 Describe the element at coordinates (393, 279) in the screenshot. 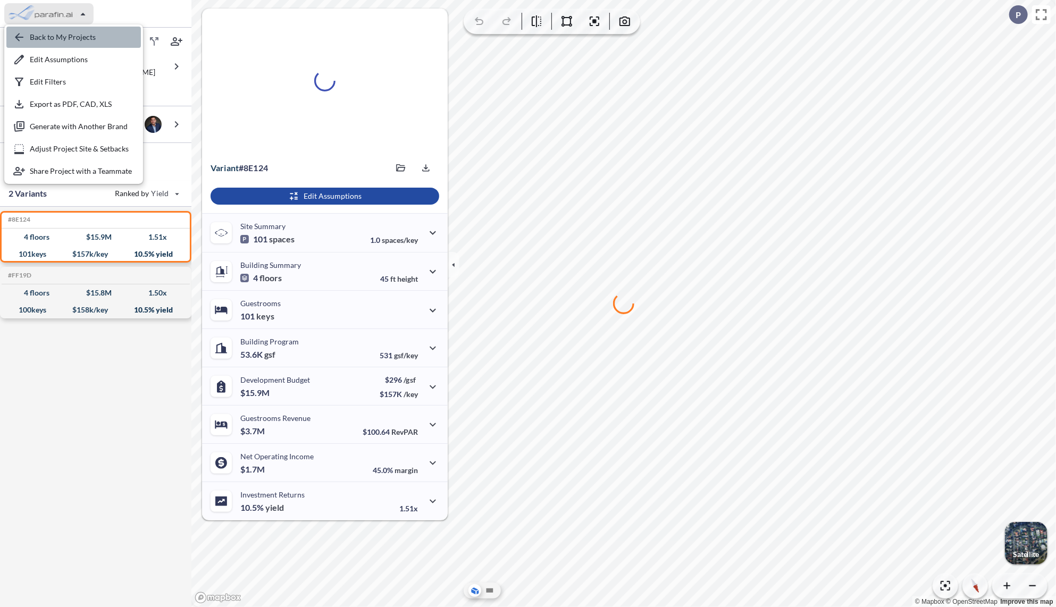

I see `span: ft` at that location.